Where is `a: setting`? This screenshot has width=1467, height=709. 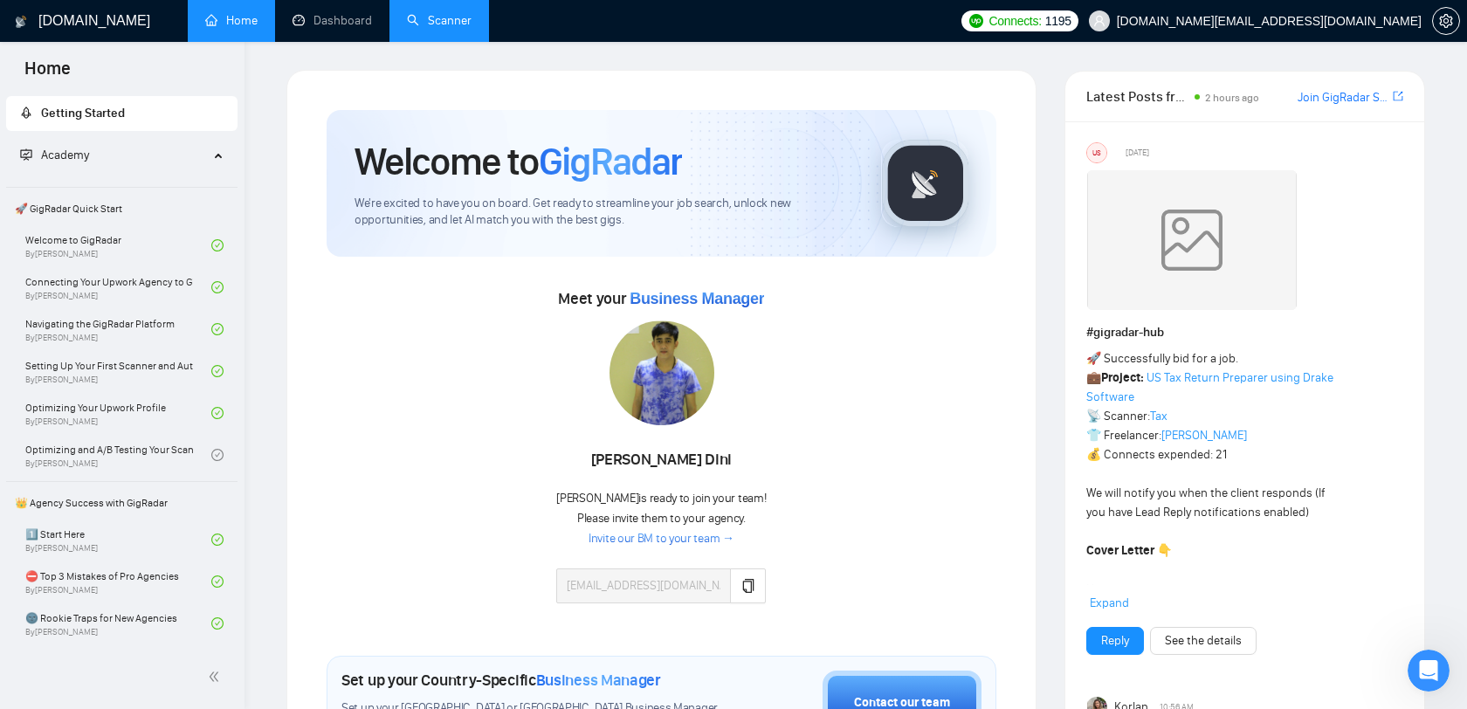 a: setting is located at coordinates (1446, 21).